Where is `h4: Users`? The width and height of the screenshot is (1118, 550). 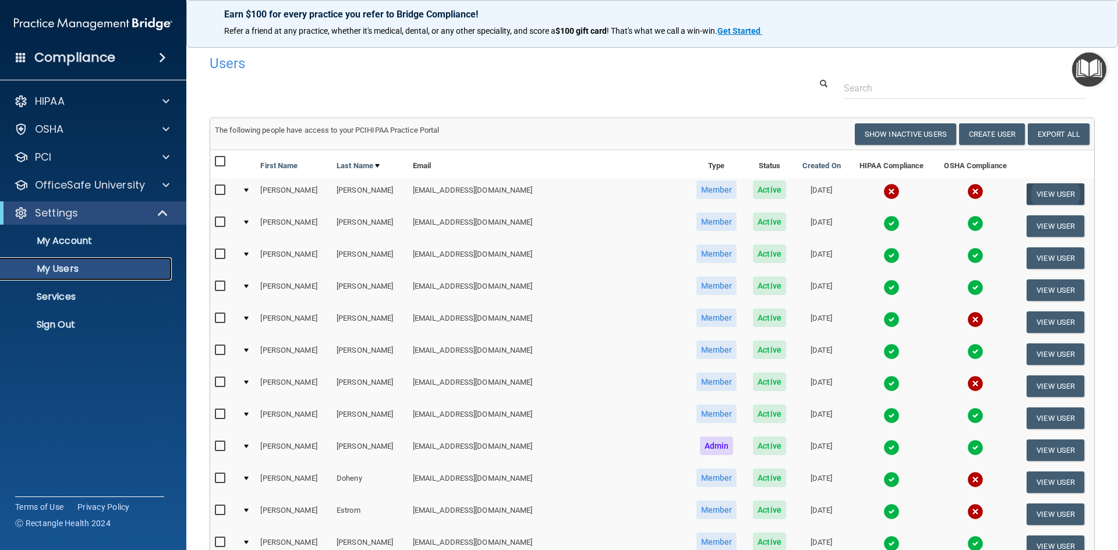 h4: Users is located at coordinates (464, 63).